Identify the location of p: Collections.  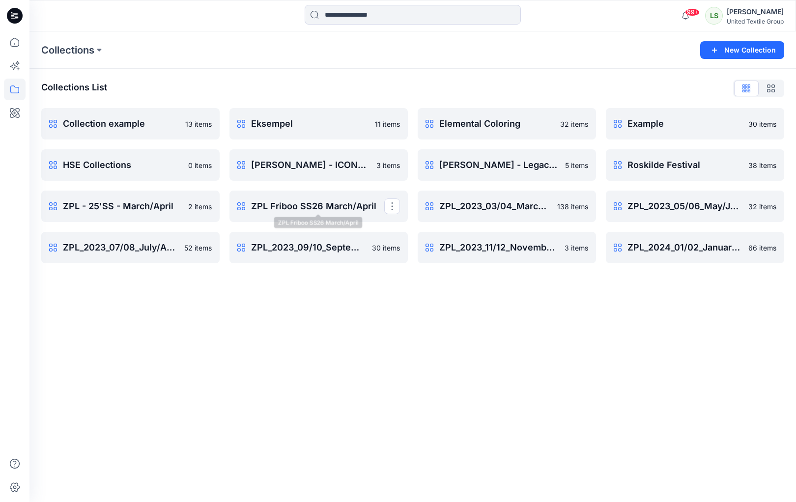
(68, 50).